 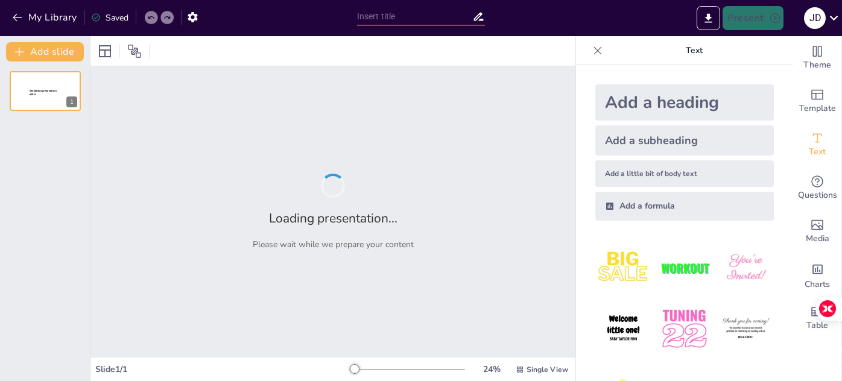 I want to click on img: 6.jpeg, so click(x=745, y=329).